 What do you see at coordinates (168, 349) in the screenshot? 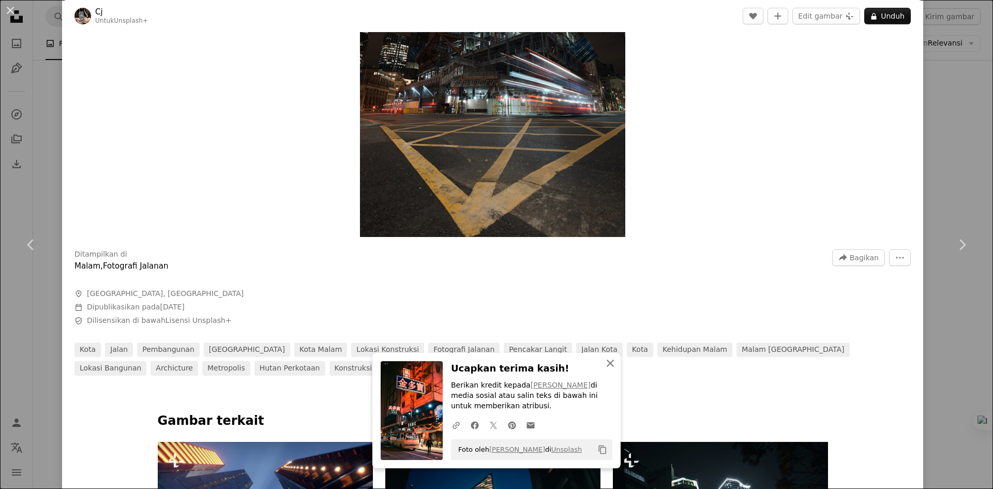
I see `a: pembangunan` at bounding box center [168, 349].